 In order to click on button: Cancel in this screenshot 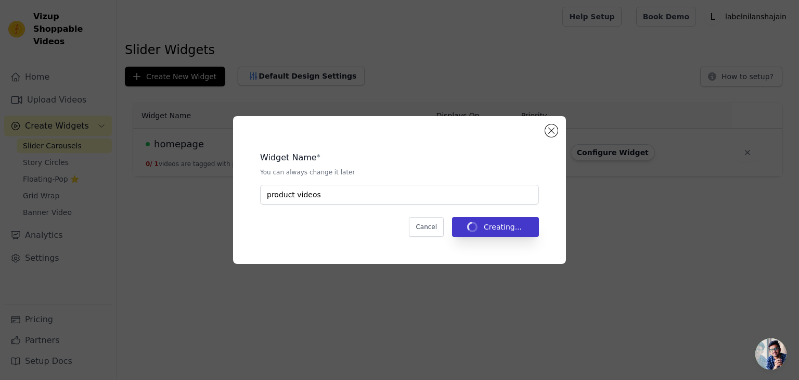, I will do `click(426, 227)`.